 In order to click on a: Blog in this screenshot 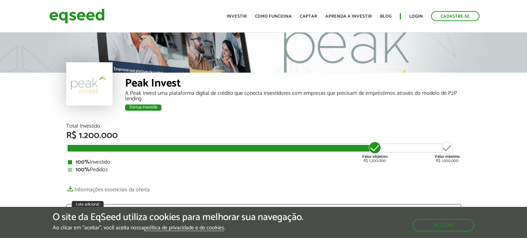, I will do `click(386, 16)`.